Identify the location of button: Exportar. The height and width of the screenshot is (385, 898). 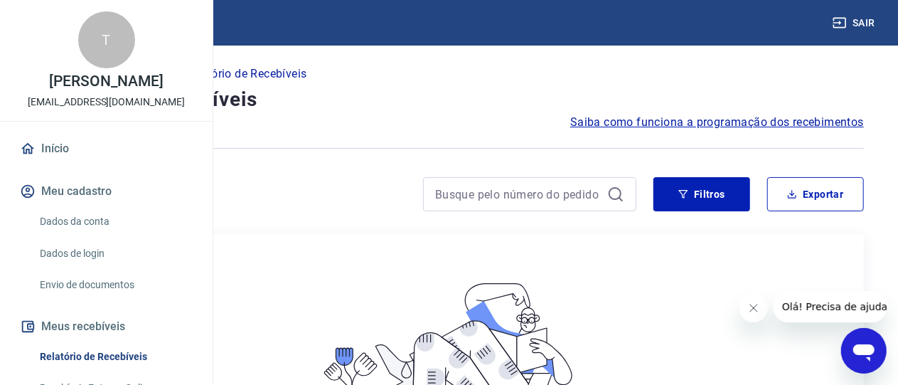
(816, 194).